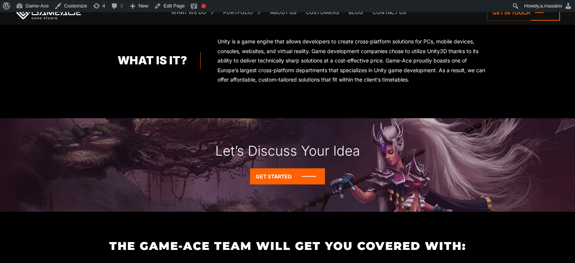 This screenshot has width=575, height=263. What do you see at coordinates (204, 6) in the screenshot?
I see `div: Focus keyphrase not set` at bounding box center [204, 6].